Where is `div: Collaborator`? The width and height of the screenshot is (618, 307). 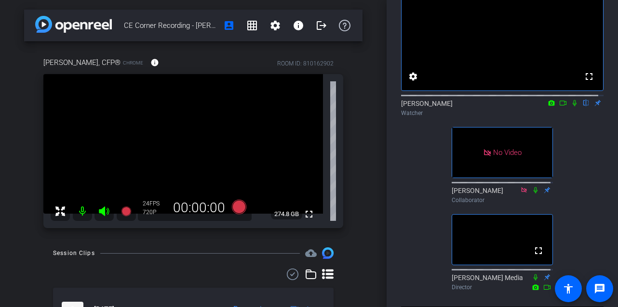
div: Collaborator is located at coordinates (502, 200).